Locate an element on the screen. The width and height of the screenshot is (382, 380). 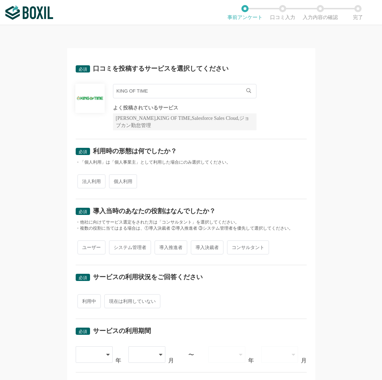
span: 利用中 is located at coordinates (89, 301).